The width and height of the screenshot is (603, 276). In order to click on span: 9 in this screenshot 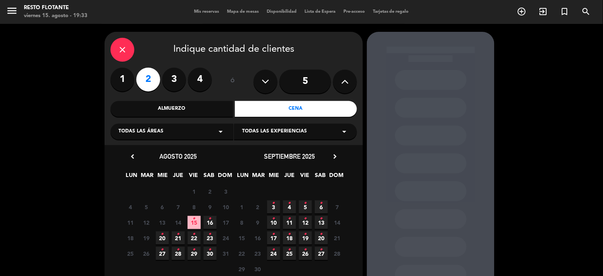, I will do `click(258, 222)`.